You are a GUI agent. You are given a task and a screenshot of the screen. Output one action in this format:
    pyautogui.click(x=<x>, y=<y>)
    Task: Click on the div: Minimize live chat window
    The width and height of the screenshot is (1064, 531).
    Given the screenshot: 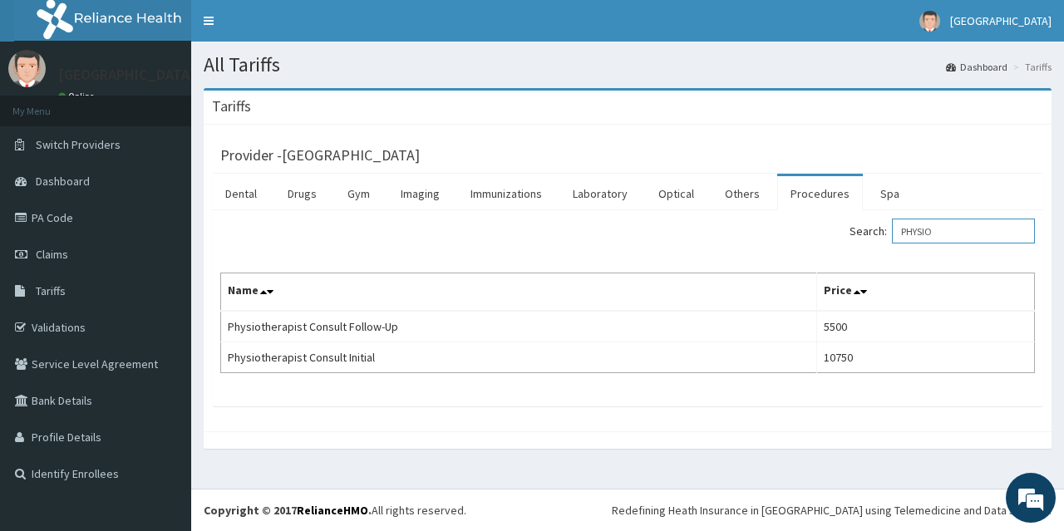 What is the action you would take?
    pyautogui.click(x=293, y=28)
    